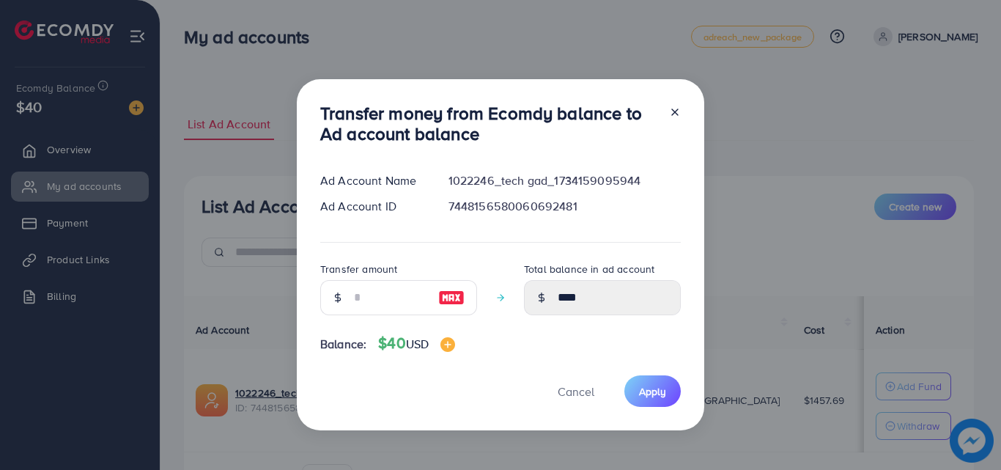 The width and height of the screenshot is (1001, 470). Describe the element at coordinates (489, 124) in the screenshot. I see `h3: Transfer money from Ecomdy balance to Ad account balance` at that location.